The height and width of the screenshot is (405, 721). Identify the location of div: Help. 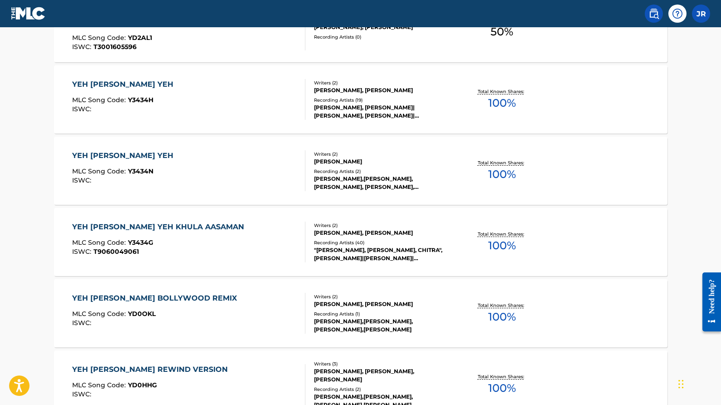
(677, 14).